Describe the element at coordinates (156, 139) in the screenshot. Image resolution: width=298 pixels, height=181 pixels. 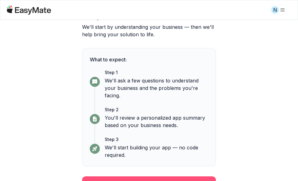
I see `p: Step 3` at that location.